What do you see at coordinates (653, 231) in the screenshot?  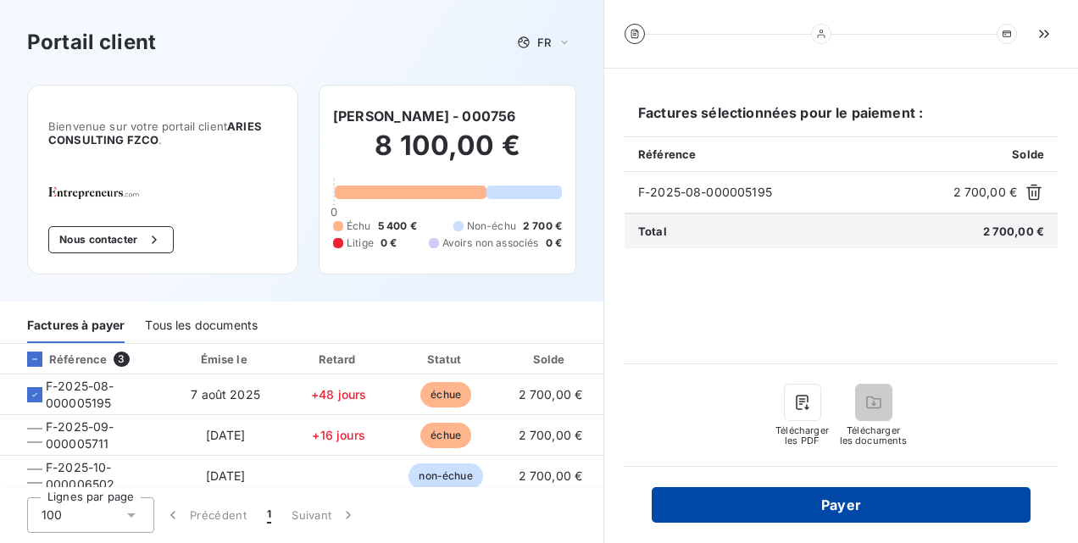 I see `span: Total` at bounding box center [653, 231].